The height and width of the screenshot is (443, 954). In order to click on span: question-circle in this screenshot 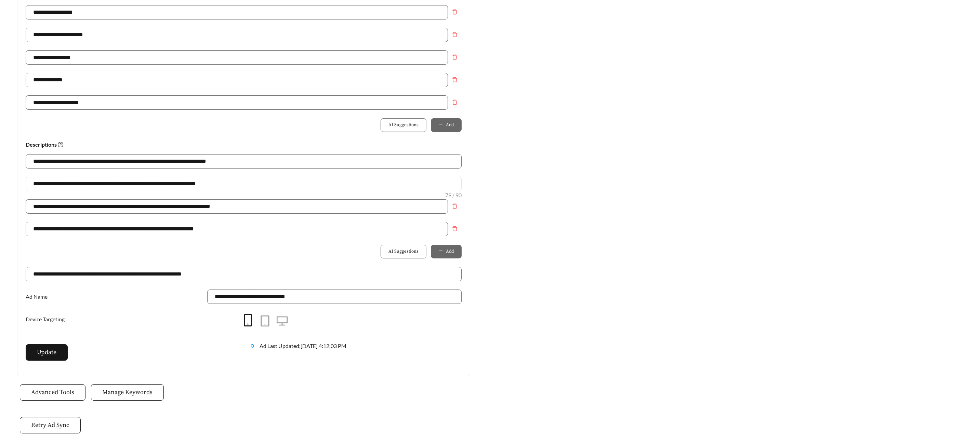, I will do `click(61, 145)`.